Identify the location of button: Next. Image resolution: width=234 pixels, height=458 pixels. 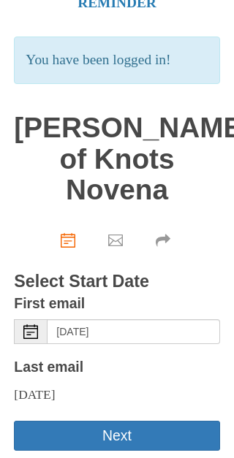
(116, 436).